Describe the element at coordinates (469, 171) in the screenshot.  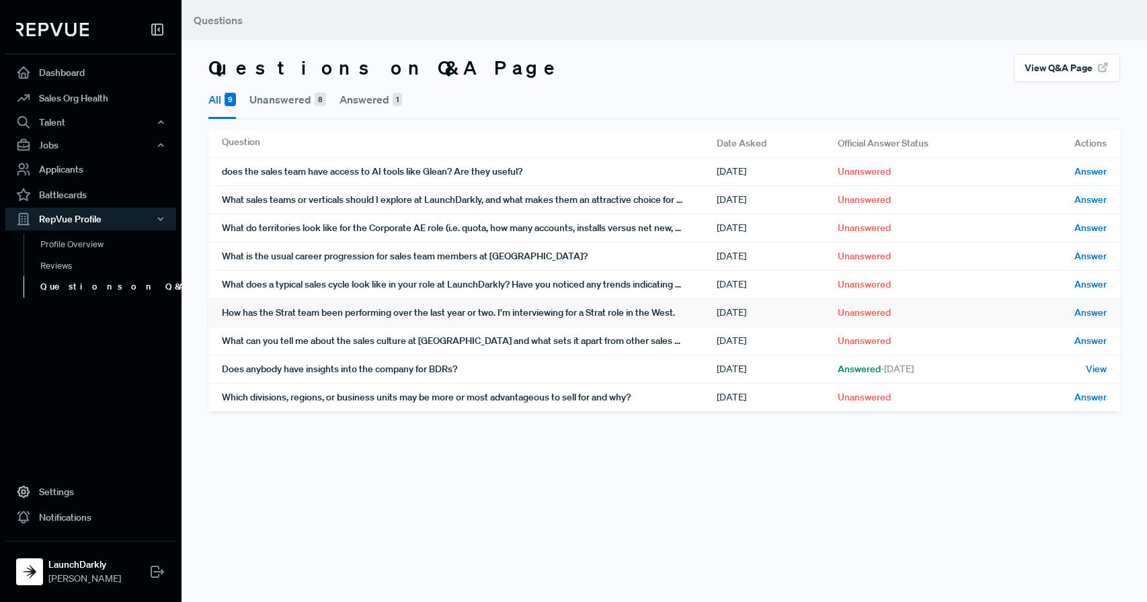
I see `div: does the sales team have access to AI tools like Glean? Are they useful?` at that location.